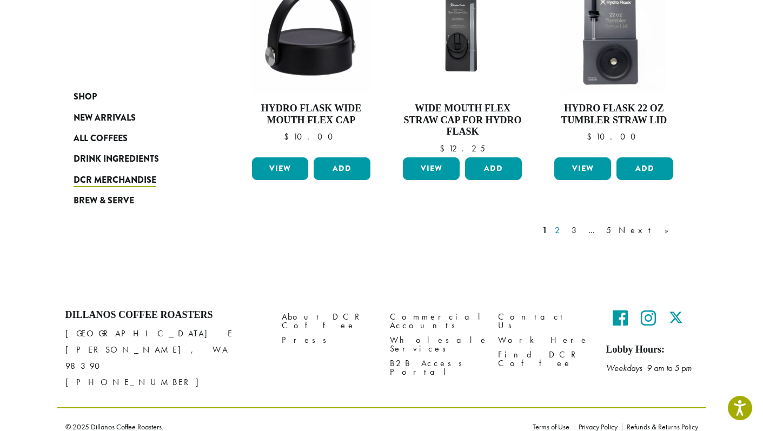 The image size is (763, 431). Describe the element at coordinates (101, 138) in the screenshot. I see `span: All Coffees` at that location.